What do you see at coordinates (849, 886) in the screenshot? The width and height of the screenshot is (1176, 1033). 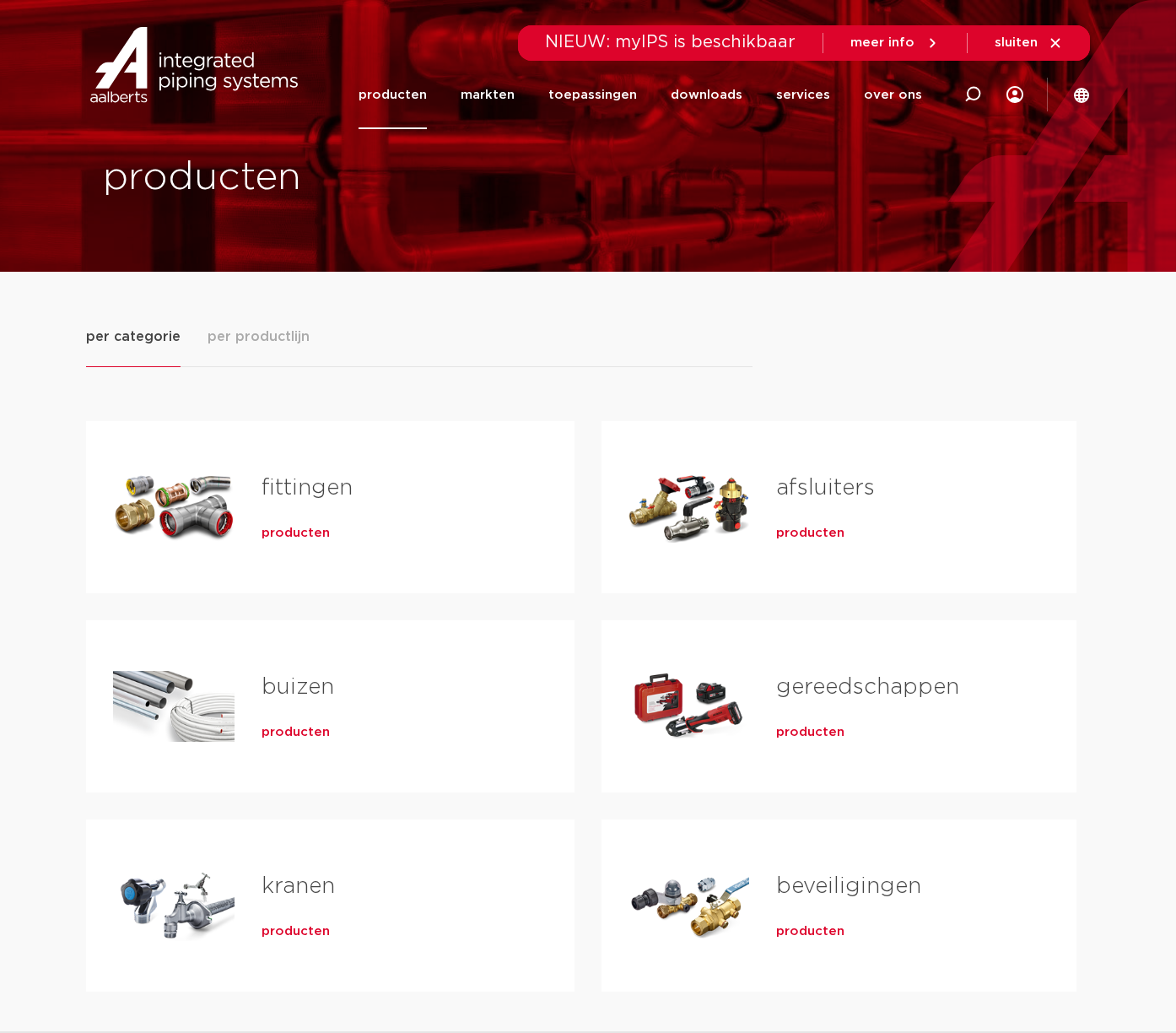 I see `a: beveiligingen` at bounding box center [849, 886].